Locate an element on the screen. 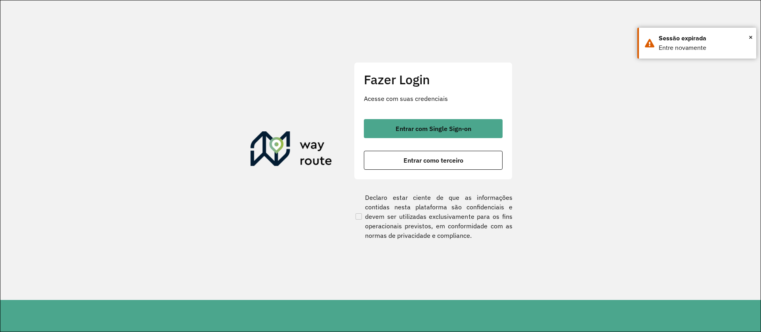 This screenshot has width=761, height=332. label: Declaro estar ciente de que as informações contidas nesta plataforma são confidenciais e devem se... is located at coordinates (433, 217).